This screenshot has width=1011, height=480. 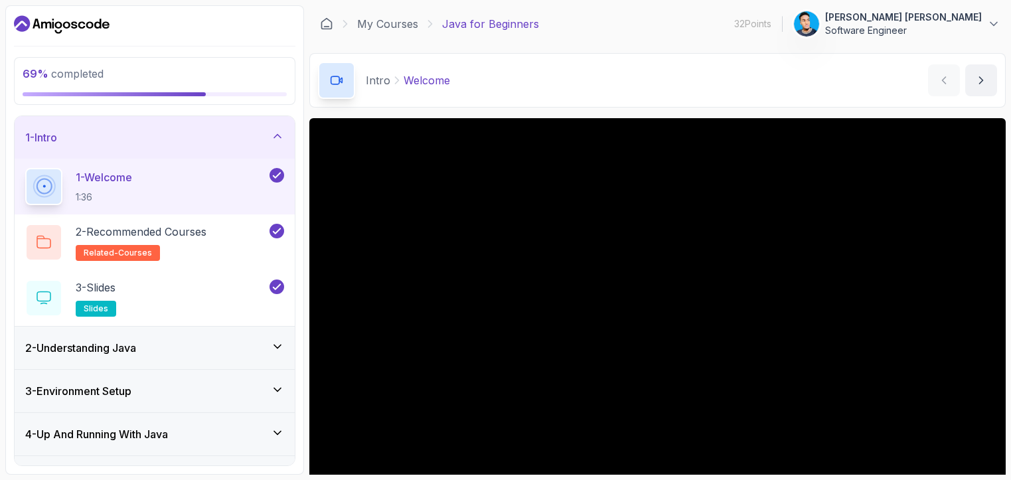 What do you see at coordinates (141, 232) in the screenshot?
I see `p: 2 - Recommended Courses` at bounding box center [141, 232].